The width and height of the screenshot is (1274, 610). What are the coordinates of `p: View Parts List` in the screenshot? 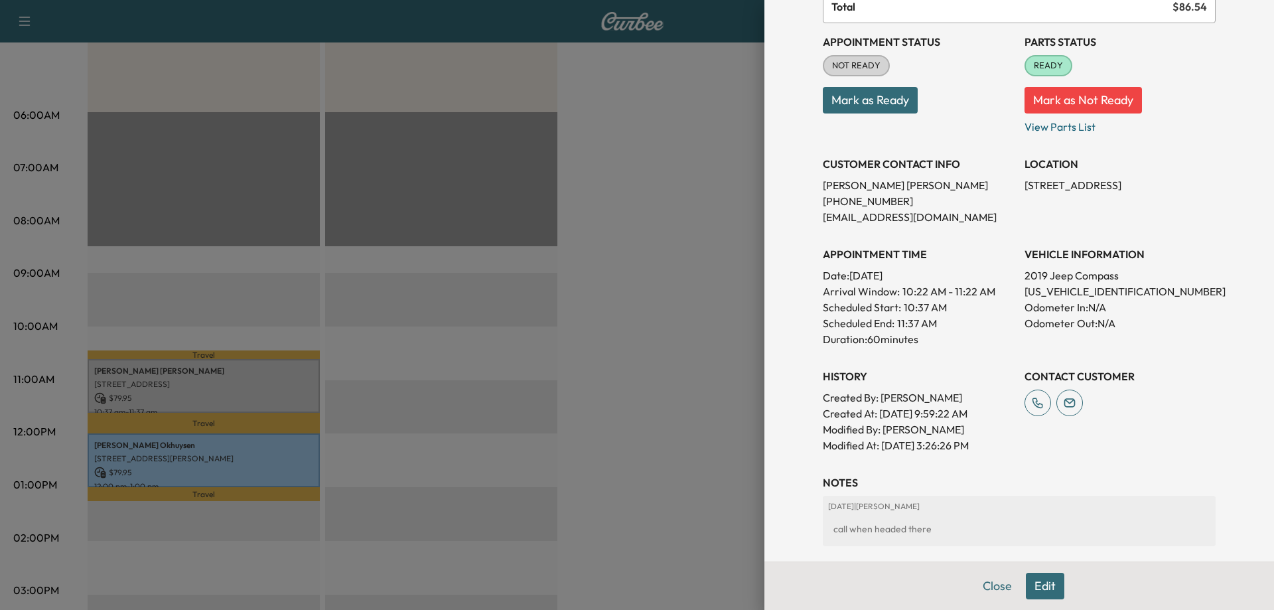 It's located at (1120, 124).